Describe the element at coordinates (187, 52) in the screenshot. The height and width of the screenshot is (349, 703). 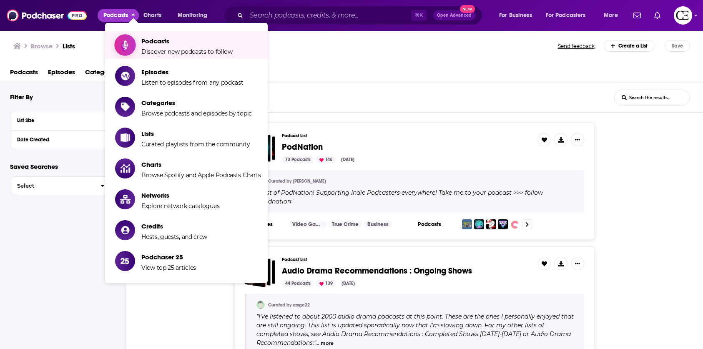
I see `span: Discover new podcasts to follow` at that location.